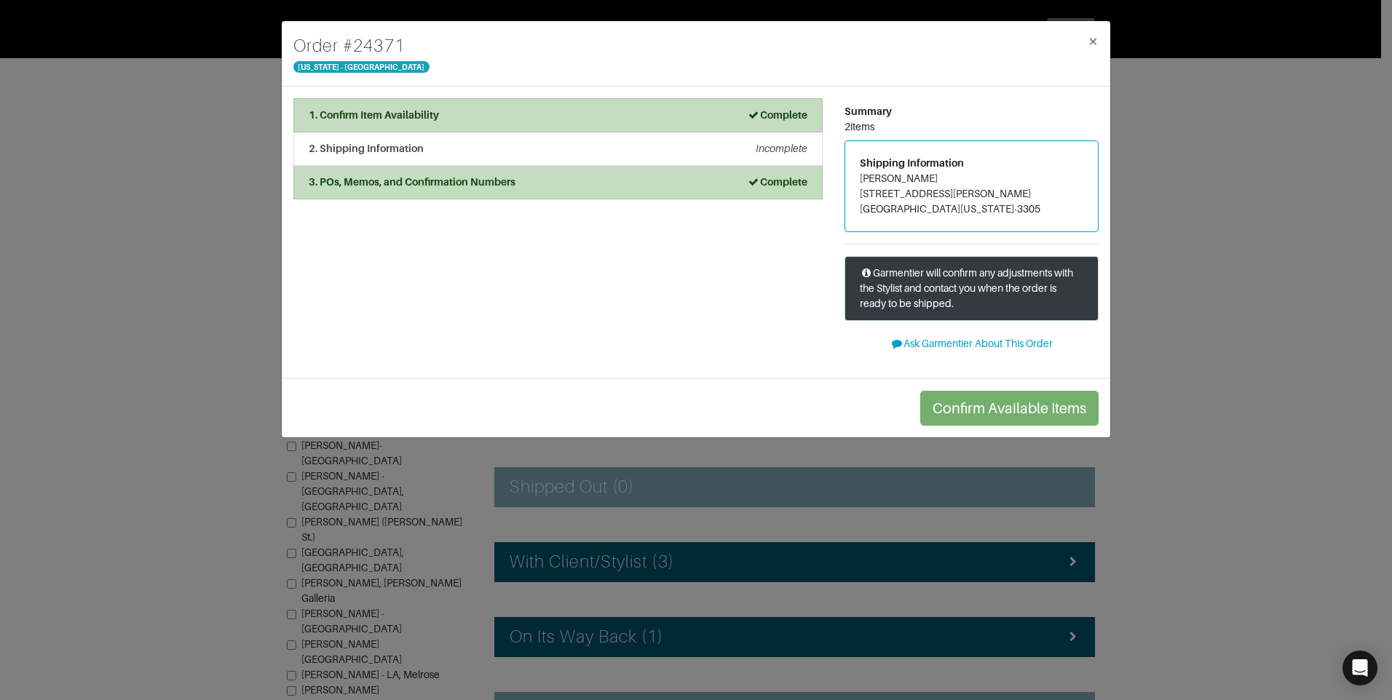 Image resolution: width=1392 pixels, height=700 pixels. What do you see at coordinates (366, 149) in the screenshot?
I see `strong: 2. Shipping Information` at bounding box center [366, 149].